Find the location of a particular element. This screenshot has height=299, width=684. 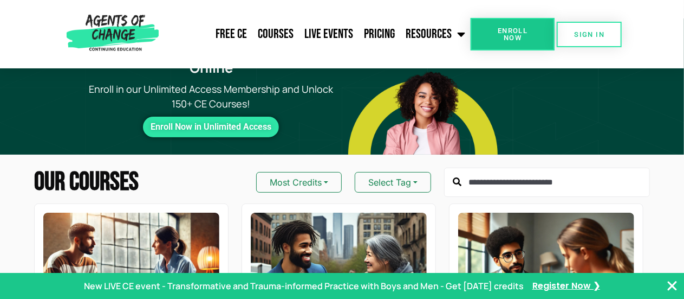

a: Enroll Now is located at coordinates (512, 34).